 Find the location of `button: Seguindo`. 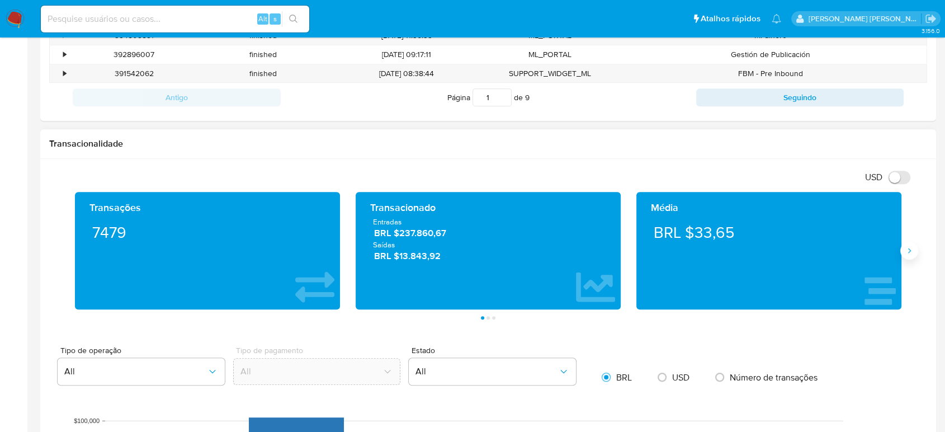

button: Seguindo is located at coordinates (800, 97).